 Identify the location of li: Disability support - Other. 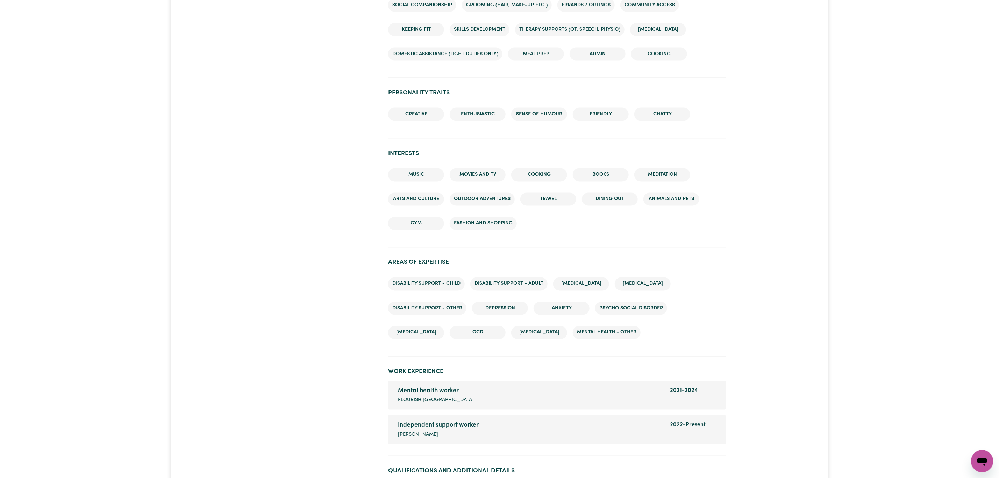
(427, 308).